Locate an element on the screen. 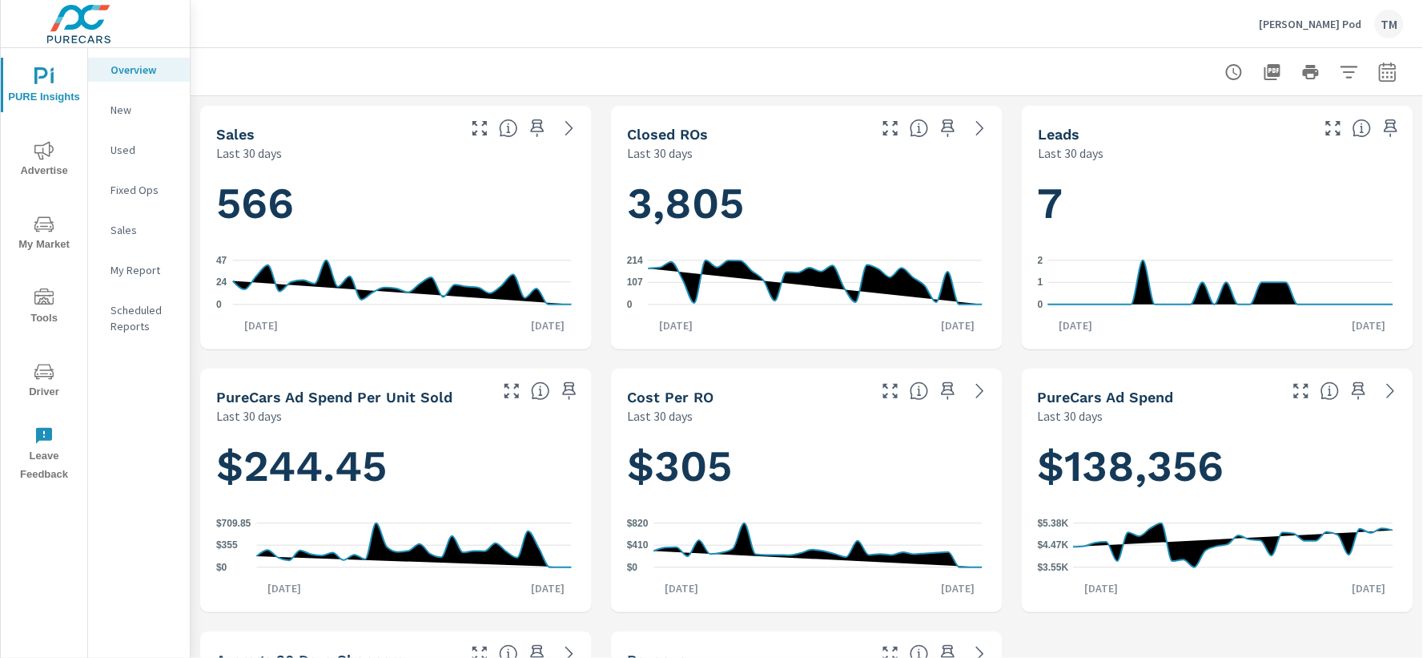  span: Average cost of advertising per each vehicle sold at the dealer over the selected date range. The... is located at coordinates (541, 391).